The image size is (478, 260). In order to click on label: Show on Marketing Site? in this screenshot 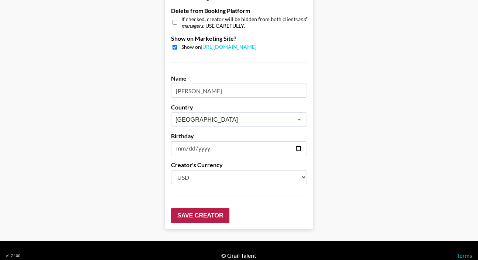, I will do `click(239, 38)`.